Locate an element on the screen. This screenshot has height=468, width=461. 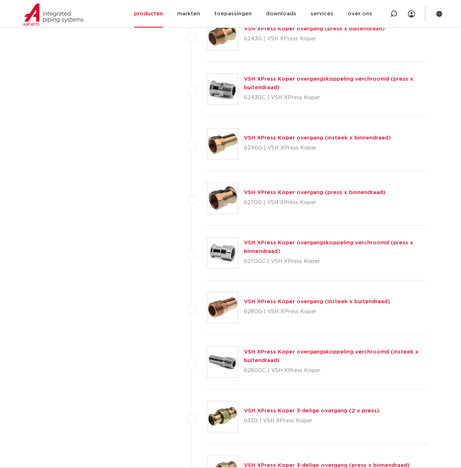
a: VSH XPress Koper 3-delige overgang (2 x press) is located at coordinates (312, 410).